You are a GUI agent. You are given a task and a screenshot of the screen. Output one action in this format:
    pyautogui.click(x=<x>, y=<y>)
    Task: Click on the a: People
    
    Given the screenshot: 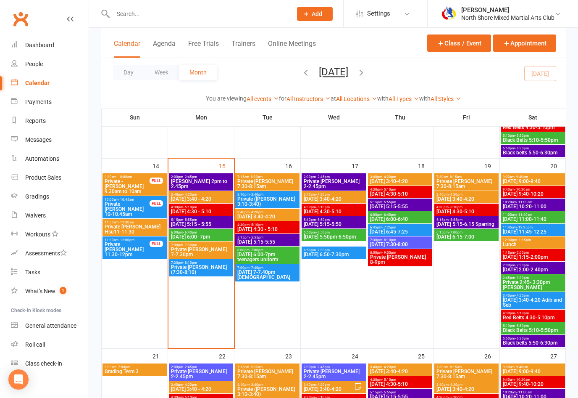 What is the action you would take?
    pyautogui.click(x=50, y=64)
    